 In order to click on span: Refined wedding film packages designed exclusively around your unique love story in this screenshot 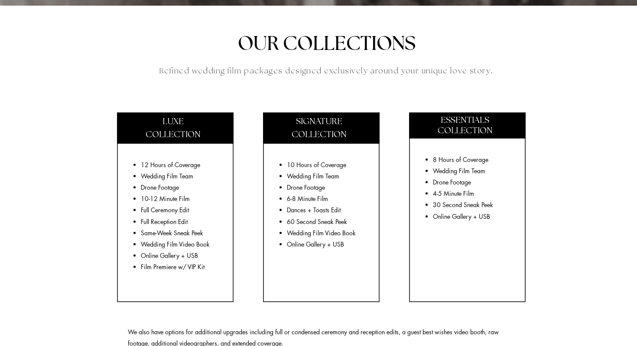, I will do `click(325, 71)`.